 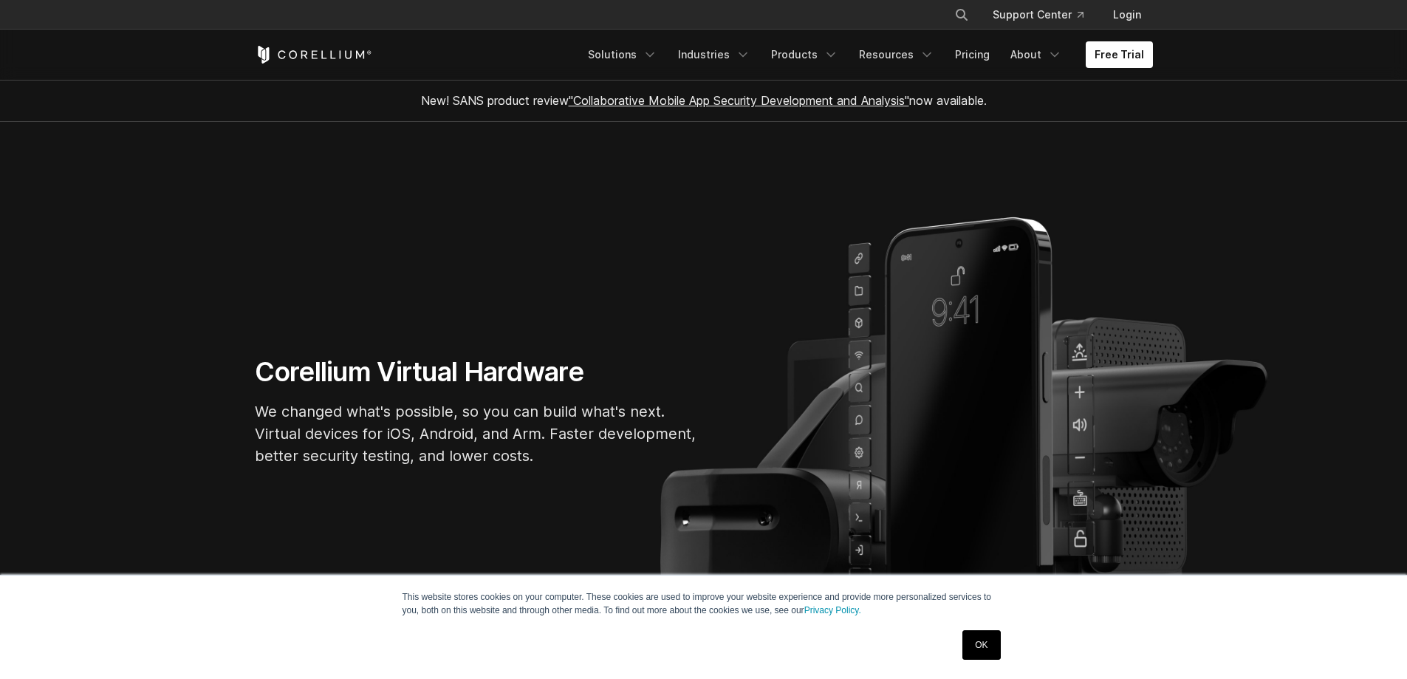 What do you see at coordinates (704, 603) in the screenshot?
I see `p: This website stores cookies on your computer. These cookies are used to improve your website expe...` at bounding box center [704, 603].